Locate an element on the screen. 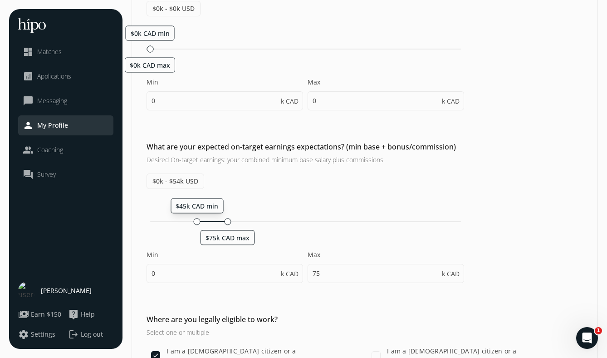 This screenshot has height=358, width=607. span: $0k - $54k USD is located at coordinates (175, 181).